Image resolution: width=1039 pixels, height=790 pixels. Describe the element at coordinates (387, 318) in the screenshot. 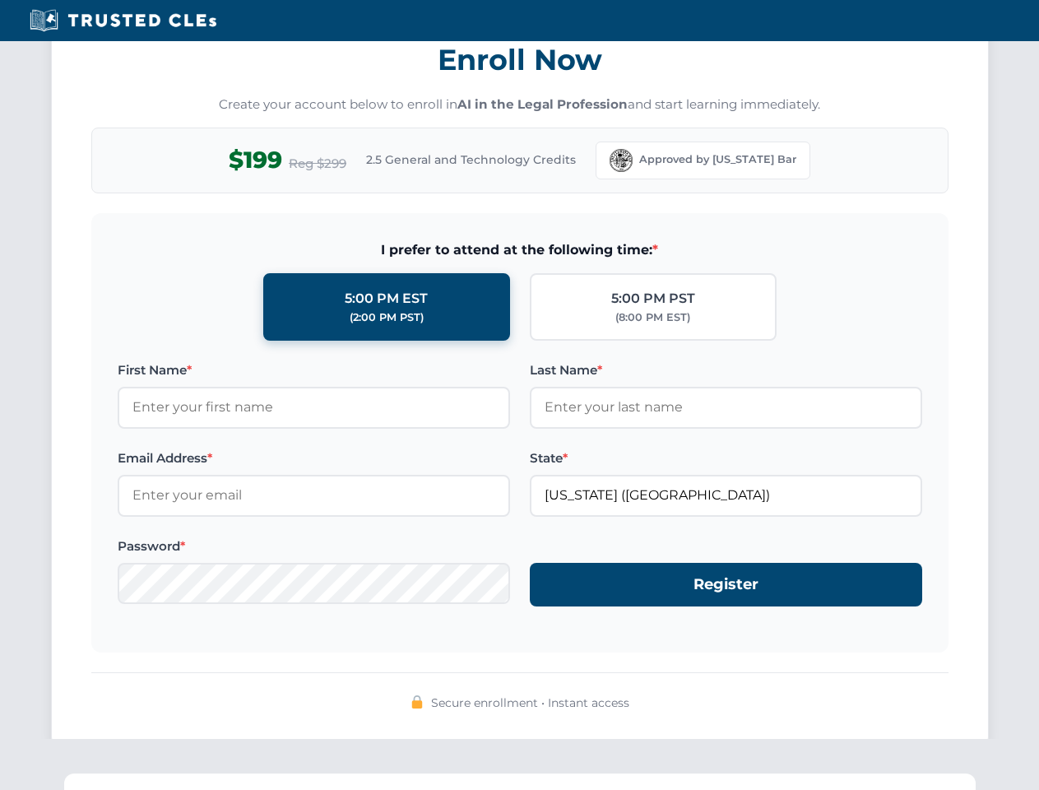

I see `div: (2:00 PM PST)` at that location.